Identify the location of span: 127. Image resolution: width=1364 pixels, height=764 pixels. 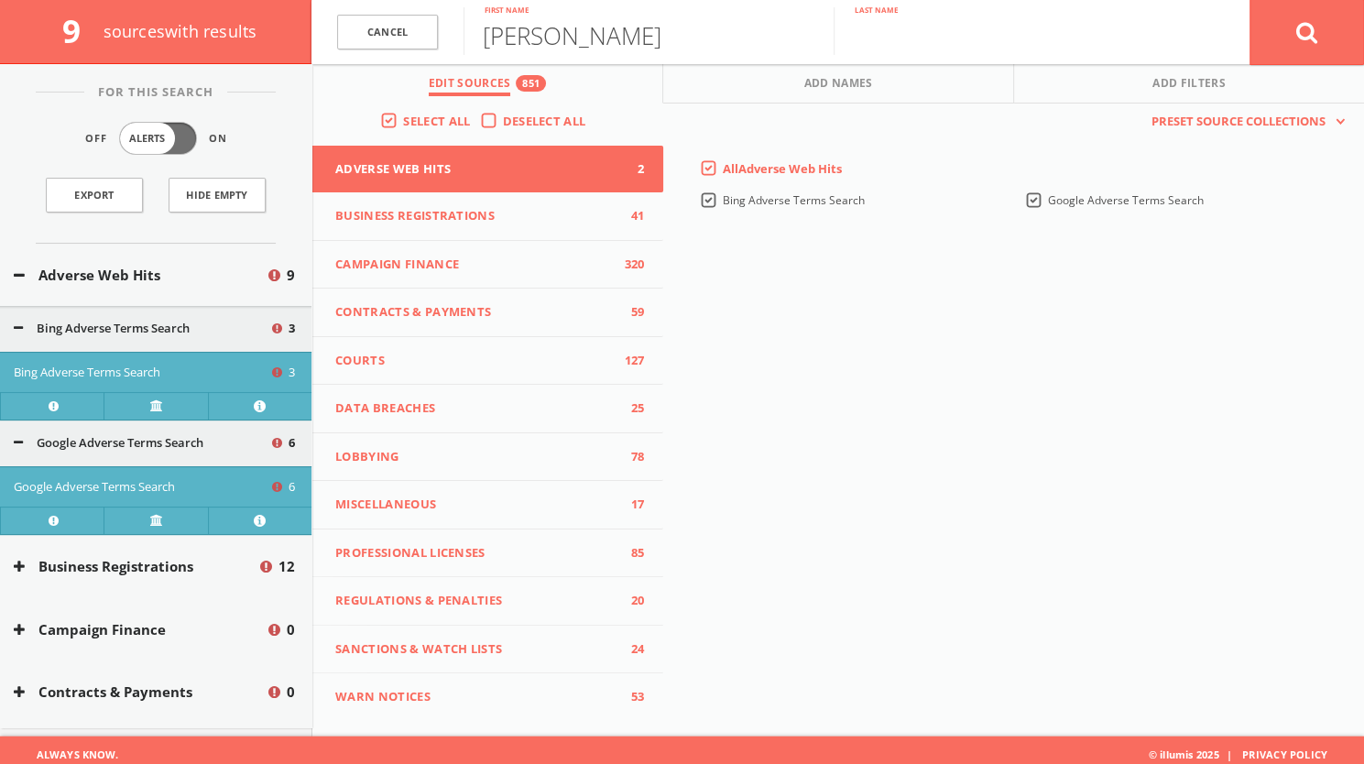
(631, 361).